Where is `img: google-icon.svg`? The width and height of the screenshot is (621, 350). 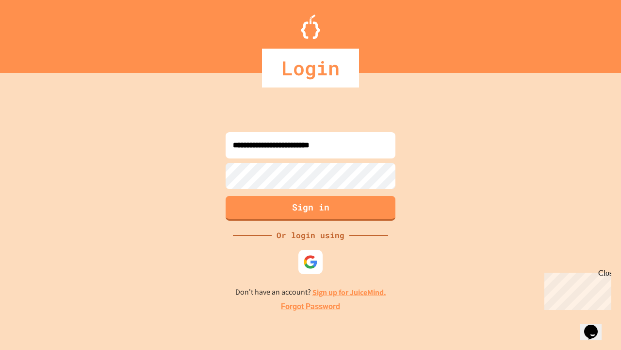 img: google-icon.svg is located at coordinates (311, 262).